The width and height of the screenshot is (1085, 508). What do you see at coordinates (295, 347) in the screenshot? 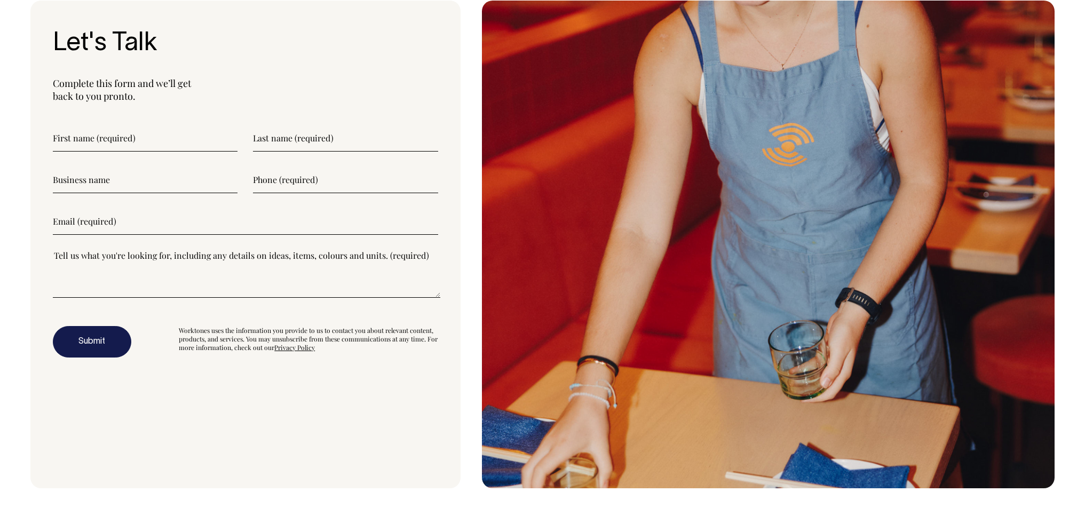
I see `a: Privacy Policy` at bounding box center [295, 347].